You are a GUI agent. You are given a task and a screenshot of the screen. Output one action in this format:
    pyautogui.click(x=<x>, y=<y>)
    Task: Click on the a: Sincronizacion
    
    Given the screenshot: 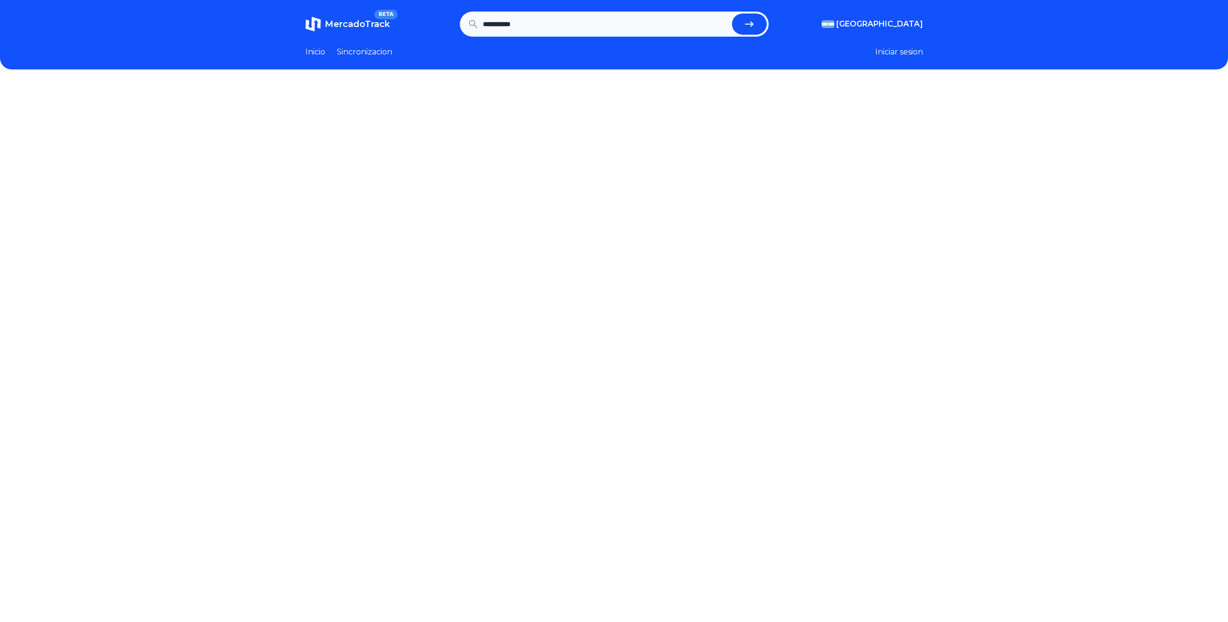 What is the action you would take?
    pyautogui.click(x=364, y=52)
    